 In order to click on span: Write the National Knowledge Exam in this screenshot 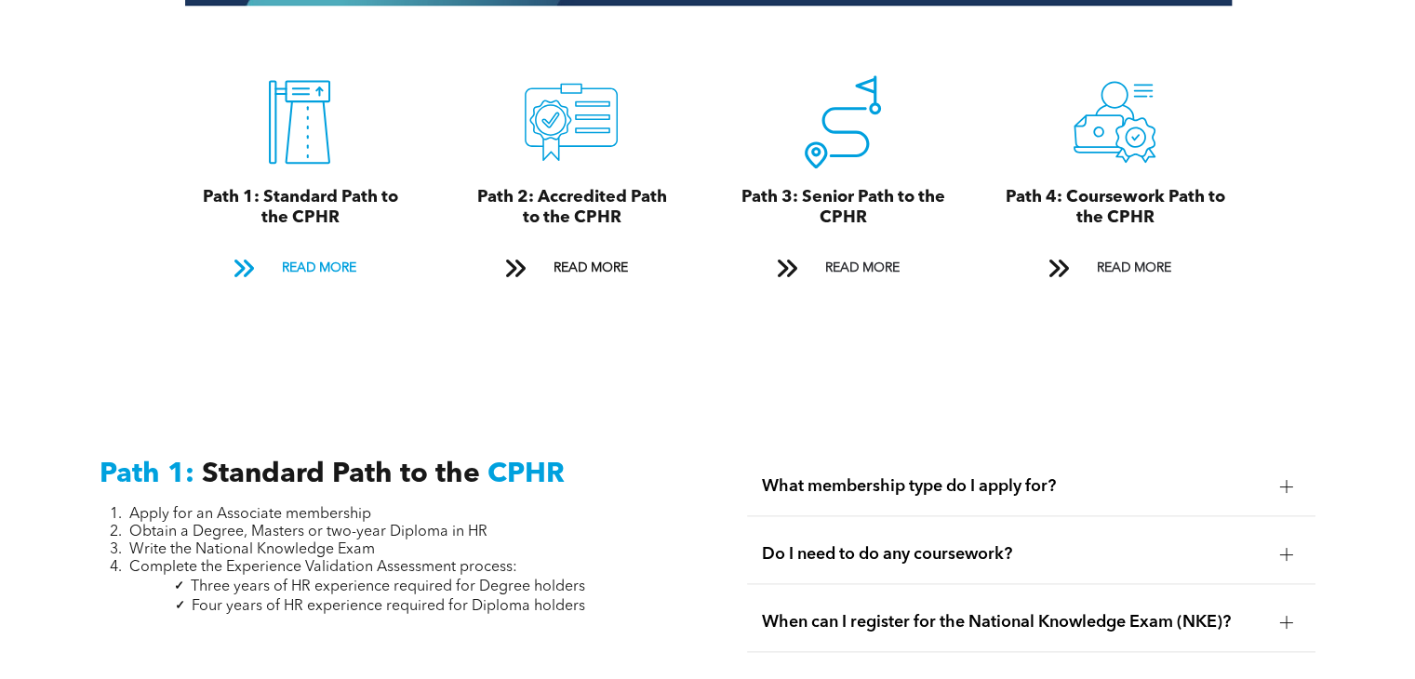, I will do `click(252, 550)`.